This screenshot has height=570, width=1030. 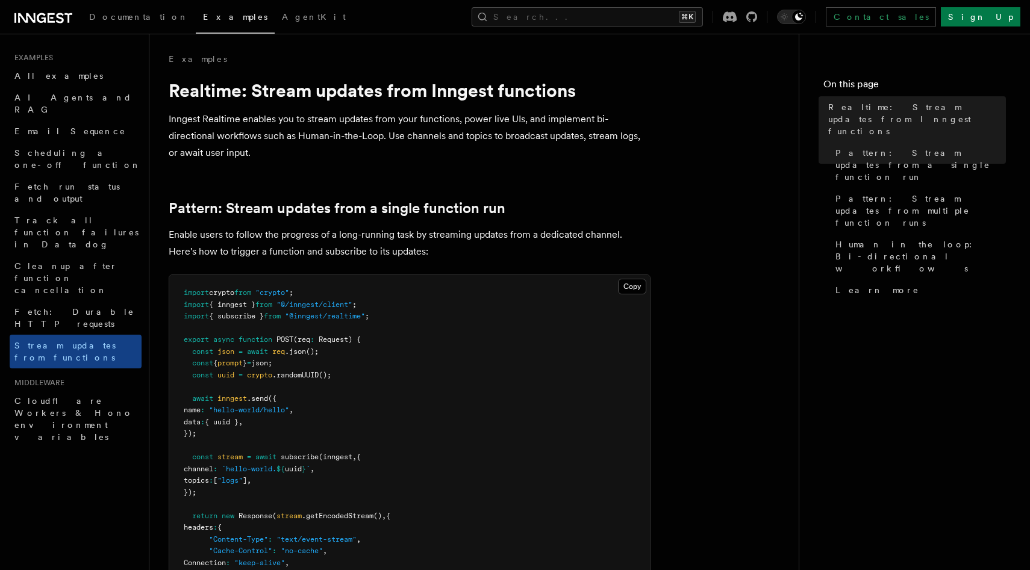 I want to click on a: All examples, so click(x=75, y=76).